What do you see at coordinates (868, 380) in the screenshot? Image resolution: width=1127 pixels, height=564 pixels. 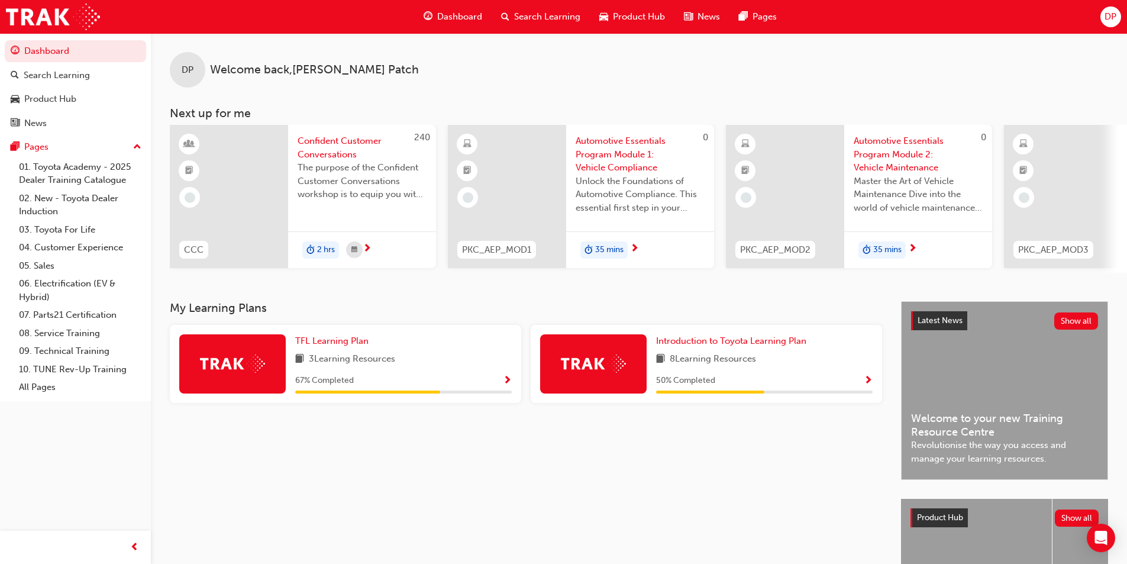 I see `button: Show Progress` at bounding box center [868, 380].